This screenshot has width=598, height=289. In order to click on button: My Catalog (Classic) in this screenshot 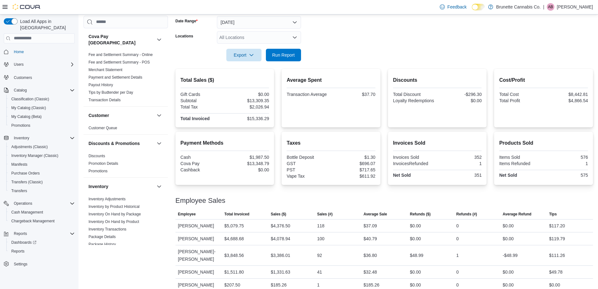, I will do `click(42, 108)`.